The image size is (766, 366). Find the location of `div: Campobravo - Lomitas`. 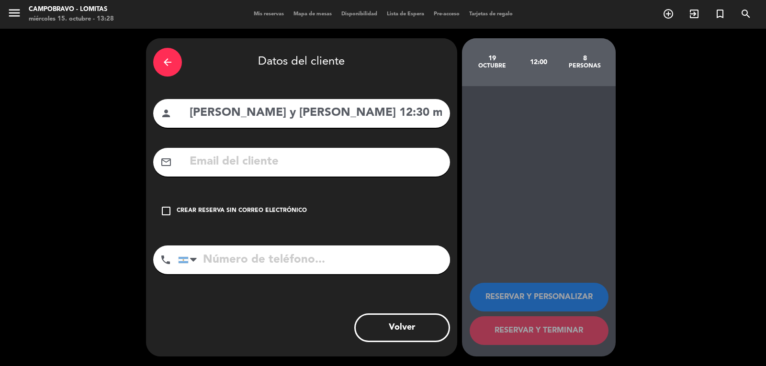

div: Campobravo - Lomitas is located at coordinates (71, 10).